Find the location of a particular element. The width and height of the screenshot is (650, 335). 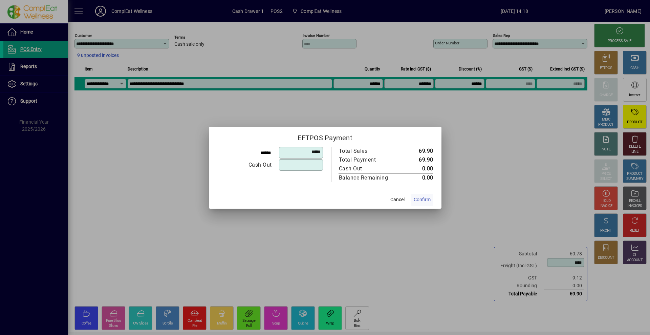

span: Confirm is located at coordinates (422, 199).